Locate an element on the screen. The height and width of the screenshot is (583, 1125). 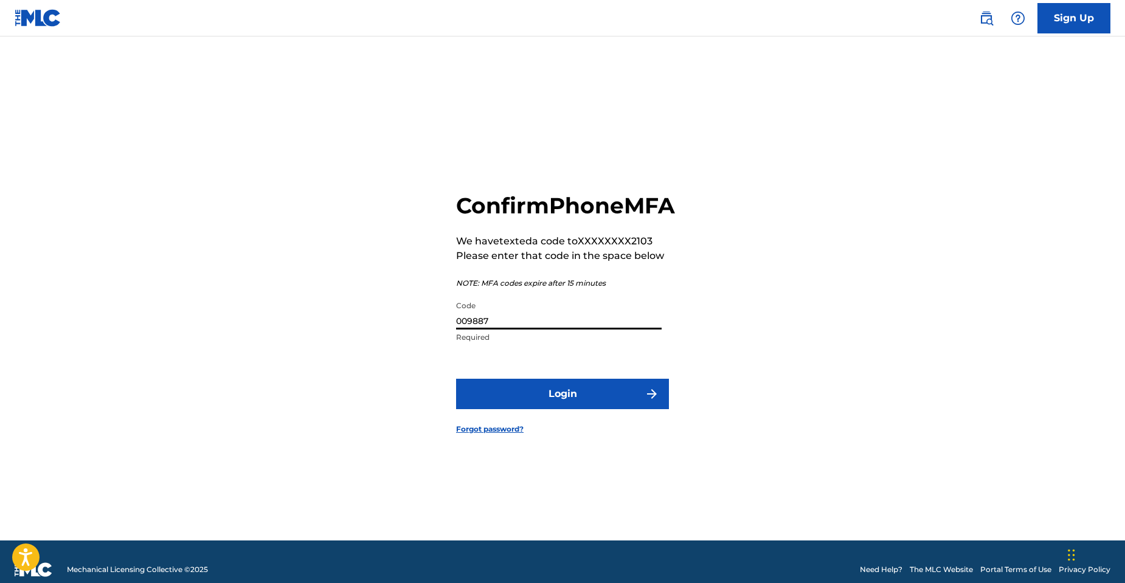
a: Need Help? is located at coordinates (881, 570).